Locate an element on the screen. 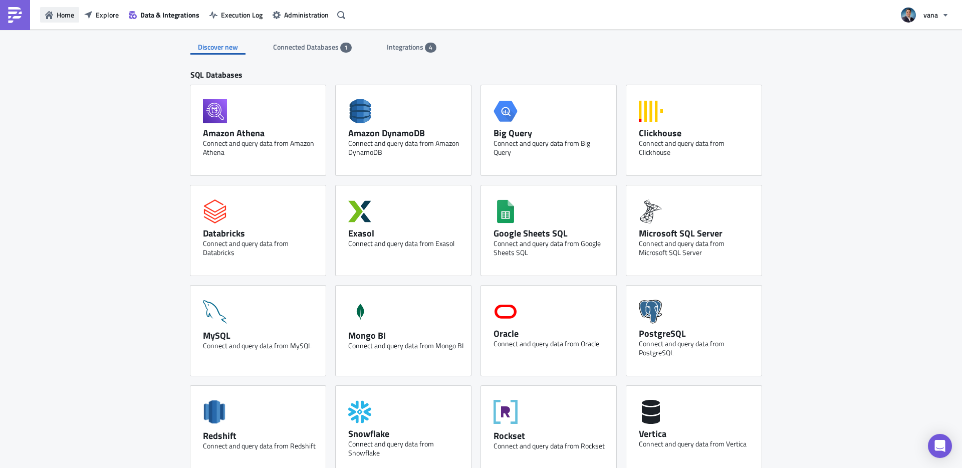 The width and height of the screenshot is (962, 468). div: Exasol is located at coordinates (406, 233).